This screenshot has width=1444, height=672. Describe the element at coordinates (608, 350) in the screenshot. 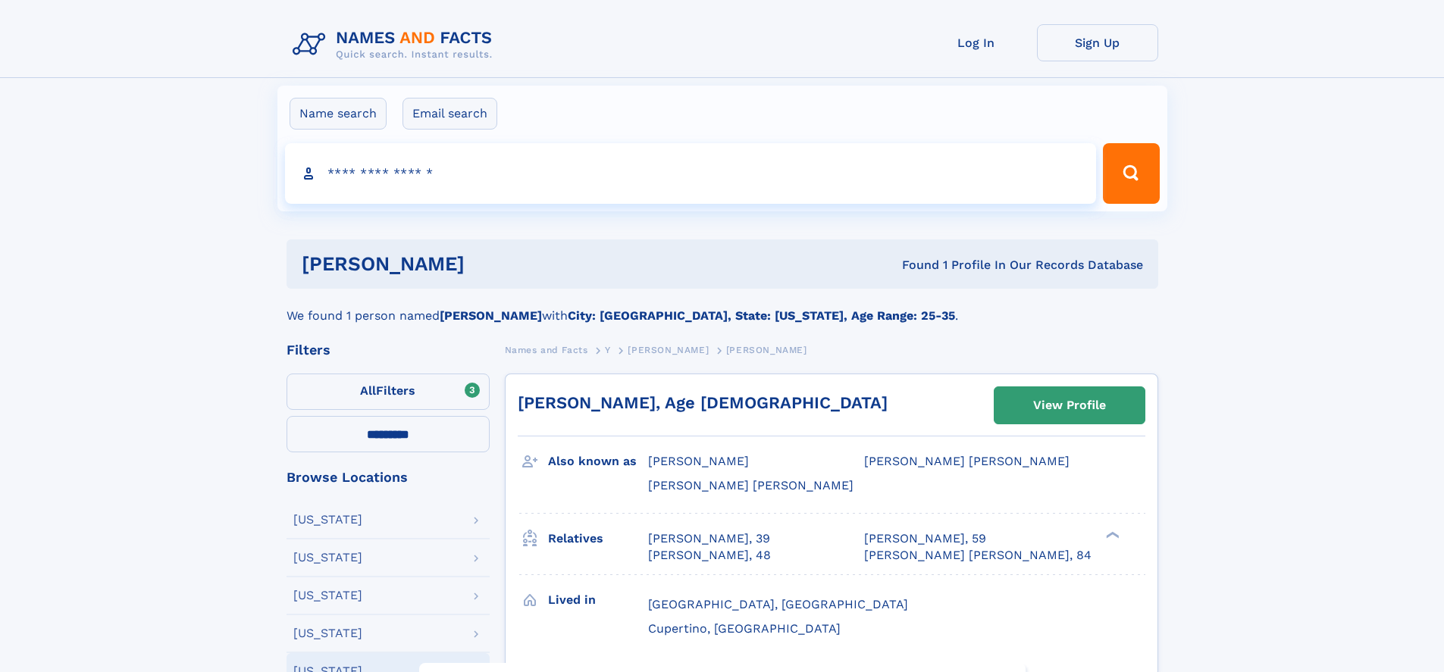

I see `span: Y` at that location.